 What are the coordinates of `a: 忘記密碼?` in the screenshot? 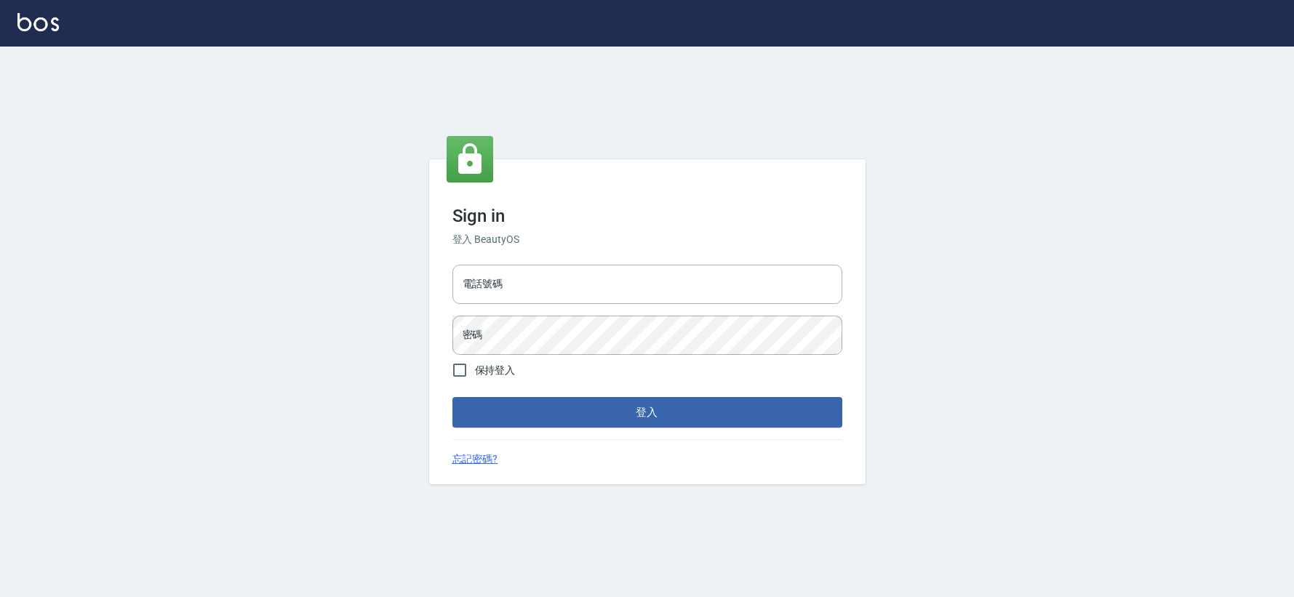 It's located at (475, 459).